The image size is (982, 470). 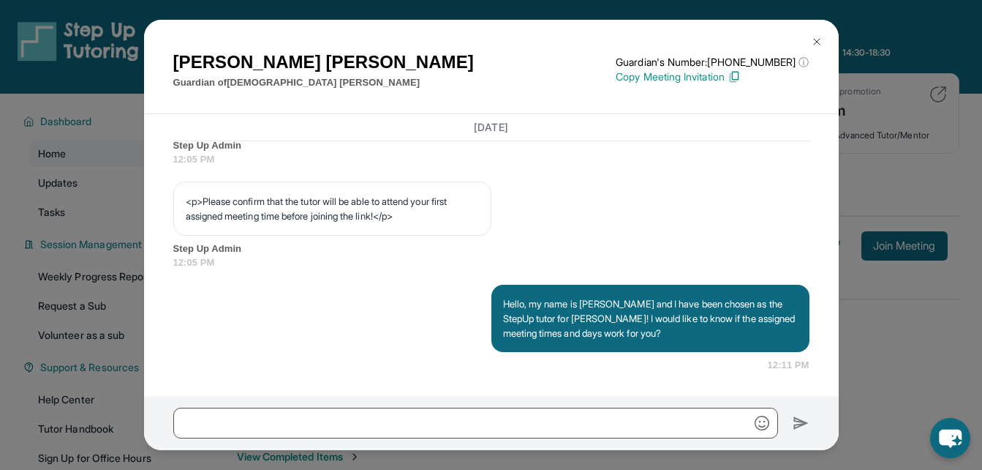 I want to click on span: ⓘ, so click(x=804, y=62).